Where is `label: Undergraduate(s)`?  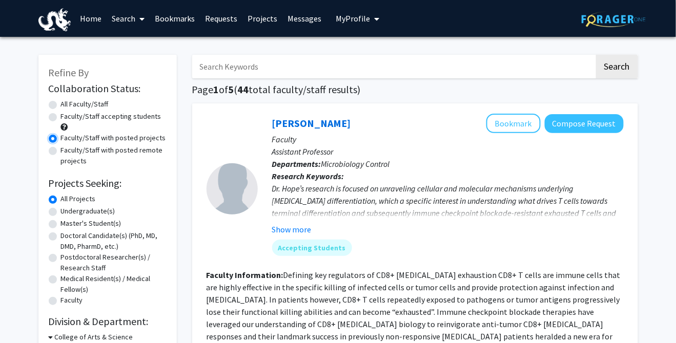 label: Undergraduate(s) is located at coordinates (88, 211).